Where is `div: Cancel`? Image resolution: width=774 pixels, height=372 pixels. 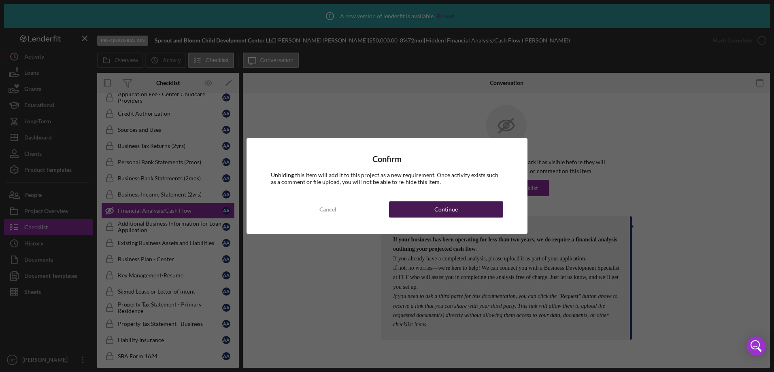
div: Cancel is located at coordinates (328, 210).